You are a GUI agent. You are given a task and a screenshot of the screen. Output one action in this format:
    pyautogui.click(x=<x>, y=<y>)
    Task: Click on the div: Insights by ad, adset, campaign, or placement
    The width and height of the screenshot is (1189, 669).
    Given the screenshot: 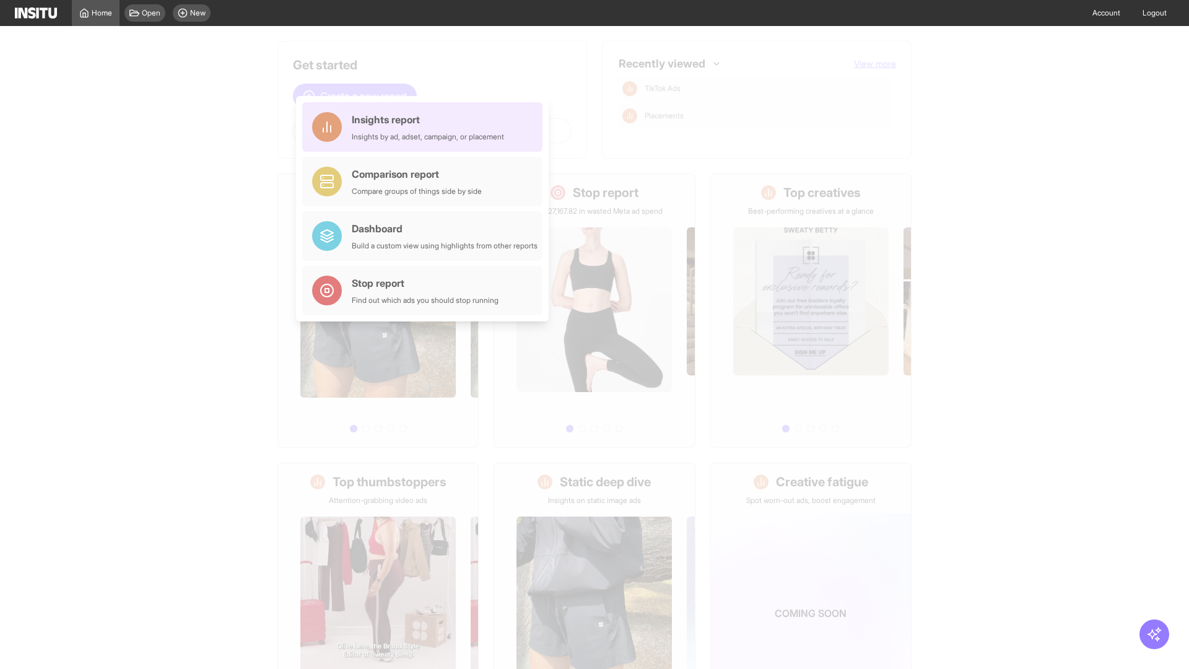 What is the action you would take?
    pyautogui.click(x=428, y=137)
    